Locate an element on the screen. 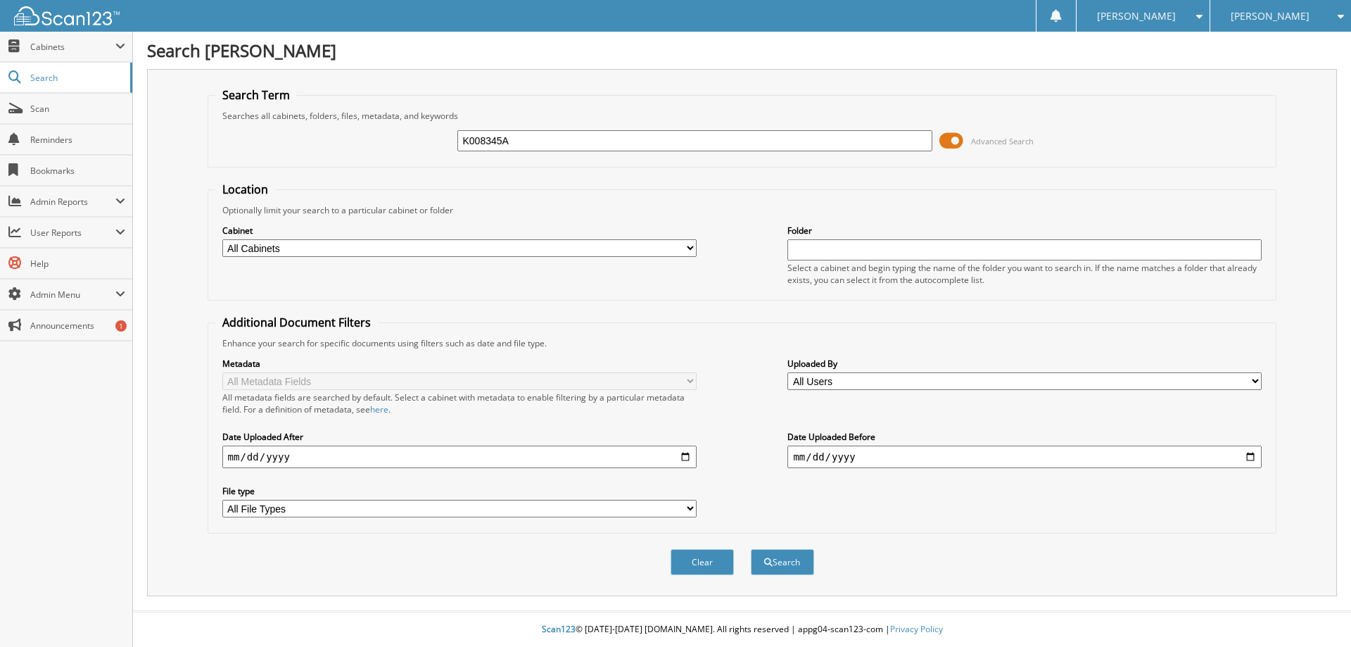  label: Folder is located at coordinates (1025, 230).